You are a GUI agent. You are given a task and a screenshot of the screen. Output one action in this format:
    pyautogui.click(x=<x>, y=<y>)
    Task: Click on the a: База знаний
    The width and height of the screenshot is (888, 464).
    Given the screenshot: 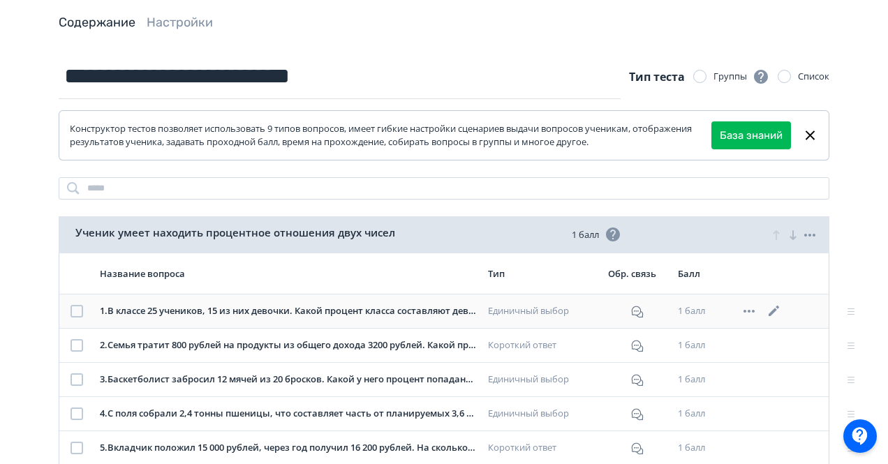 What is the action you would take?
    pyautogui.click(x=751, y=135)
    